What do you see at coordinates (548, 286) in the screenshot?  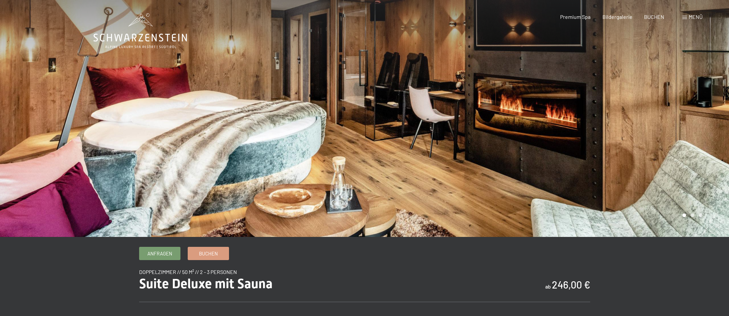 I see `span: ab` at bounding box center [548, 286].